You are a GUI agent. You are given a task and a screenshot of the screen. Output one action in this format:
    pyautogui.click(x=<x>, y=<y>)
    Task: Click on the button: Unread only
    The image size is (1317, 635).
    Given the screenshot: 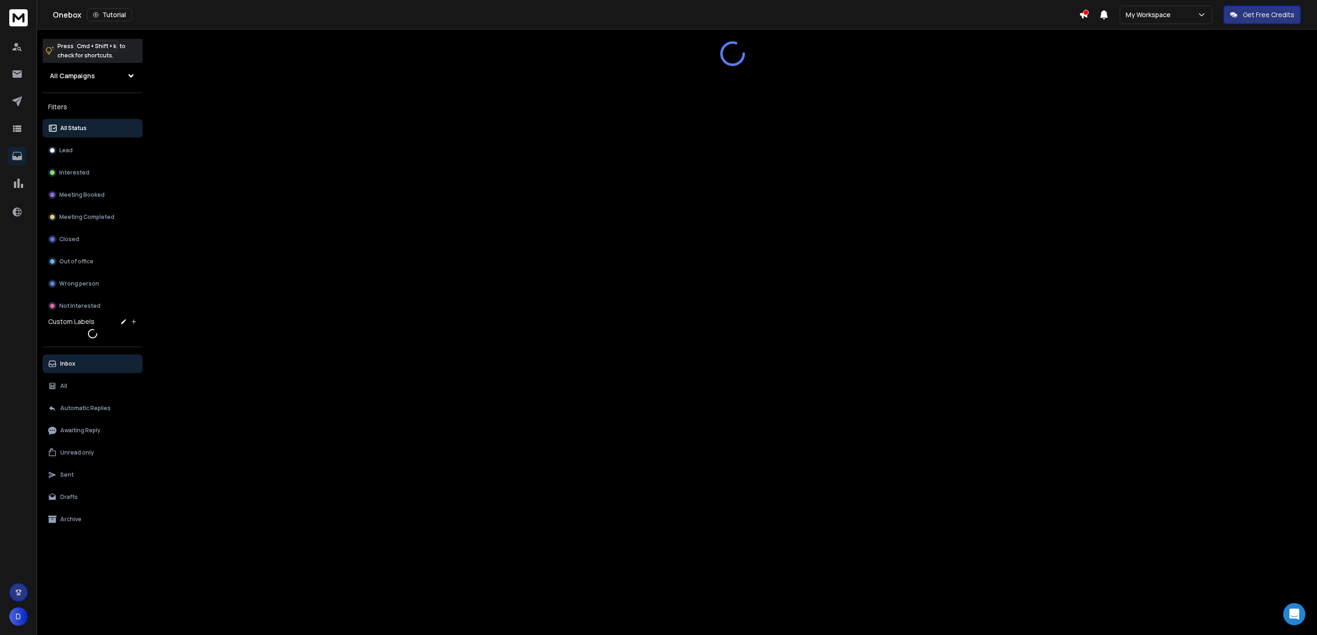 What is the action you would take?
    pyautogui.click(x=93, y=453)
    